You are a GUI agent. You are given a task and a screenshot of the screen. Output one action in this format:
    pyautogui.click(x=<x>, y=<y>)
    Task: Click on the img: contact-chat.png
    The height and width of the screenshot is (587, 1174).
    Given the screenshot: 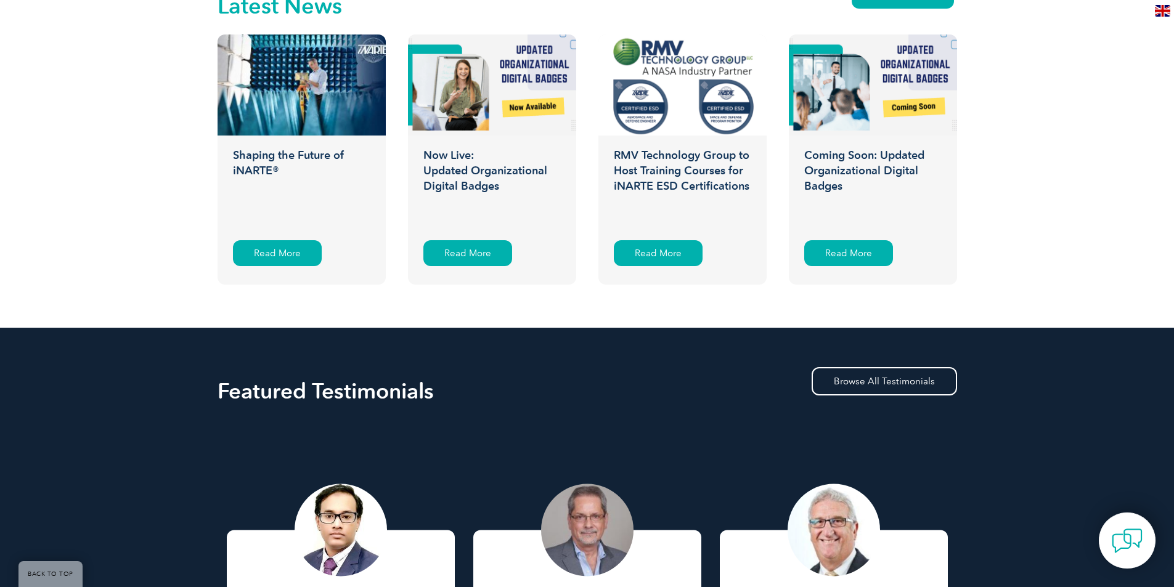 What is the action you would take?
    pyautogui.click(x=1127, y=541)
    